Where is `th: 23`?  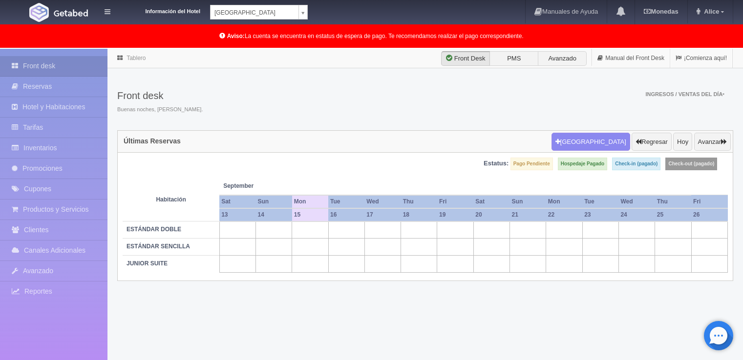 th: 23 is located at coordinates (600, 215).